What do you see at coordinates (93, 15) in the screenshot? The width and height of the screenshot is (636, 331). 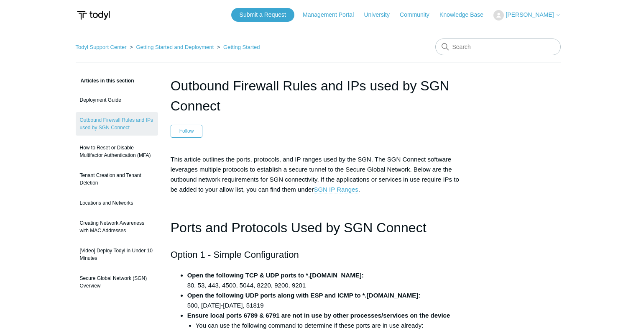 I see `img: Todyl Support Center Help Center home page` at bounding box center [93, 15].